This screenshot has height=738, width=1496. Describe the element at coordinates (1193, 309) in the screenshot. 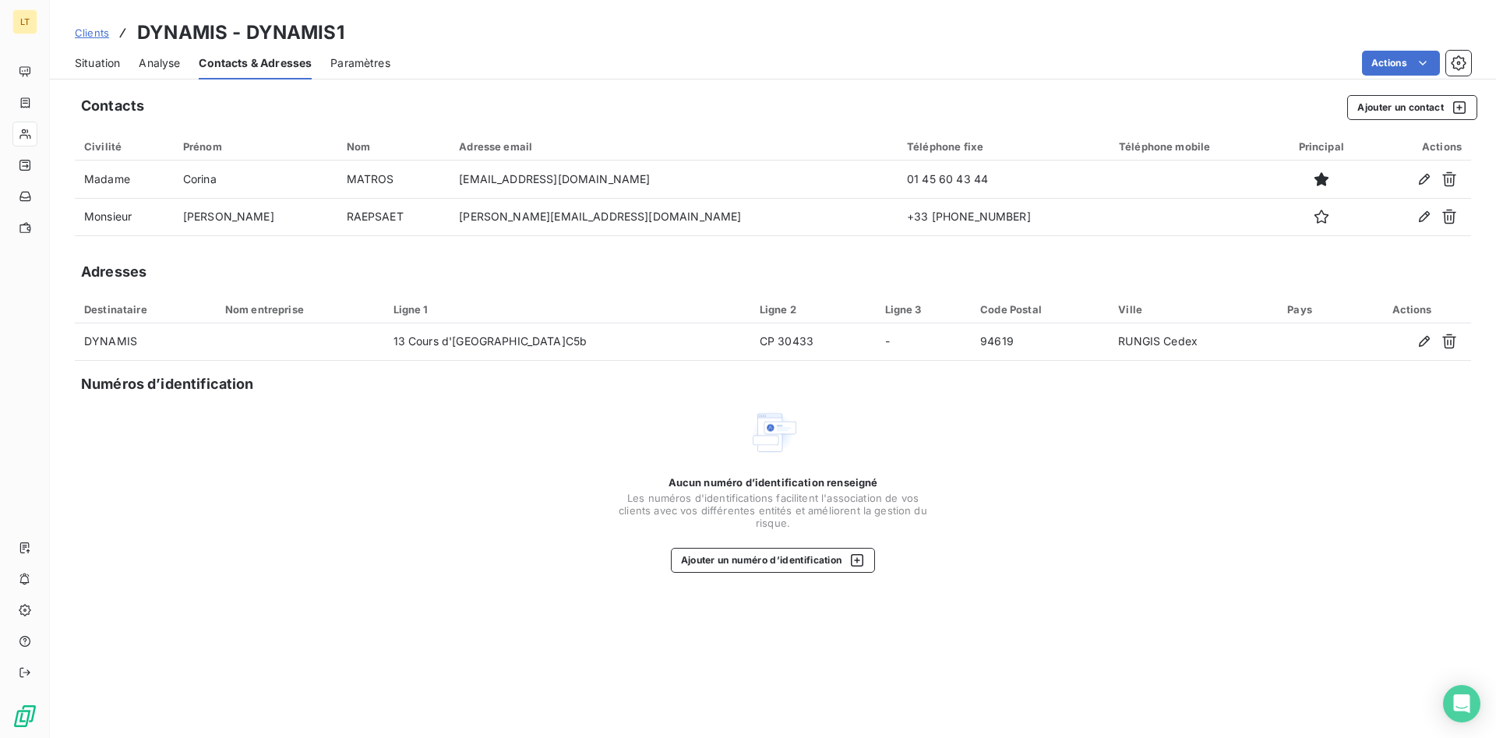

I see `div: Ville` at that location.